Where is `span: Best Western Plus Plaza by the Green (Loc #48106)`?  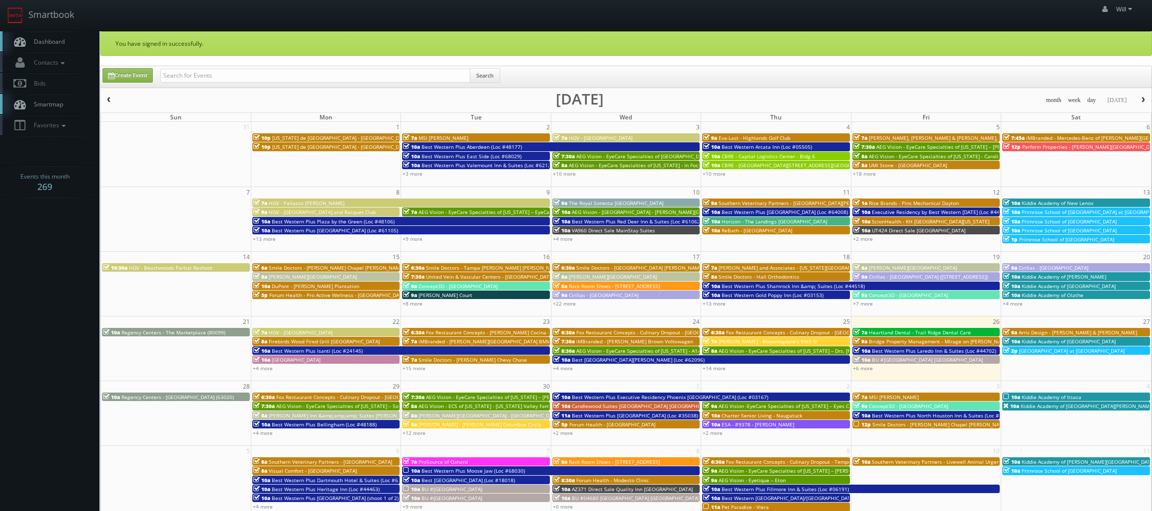 span: Best Western Plus Plaza by the Green (Loc #48106) is located at coordinates (333, 221).